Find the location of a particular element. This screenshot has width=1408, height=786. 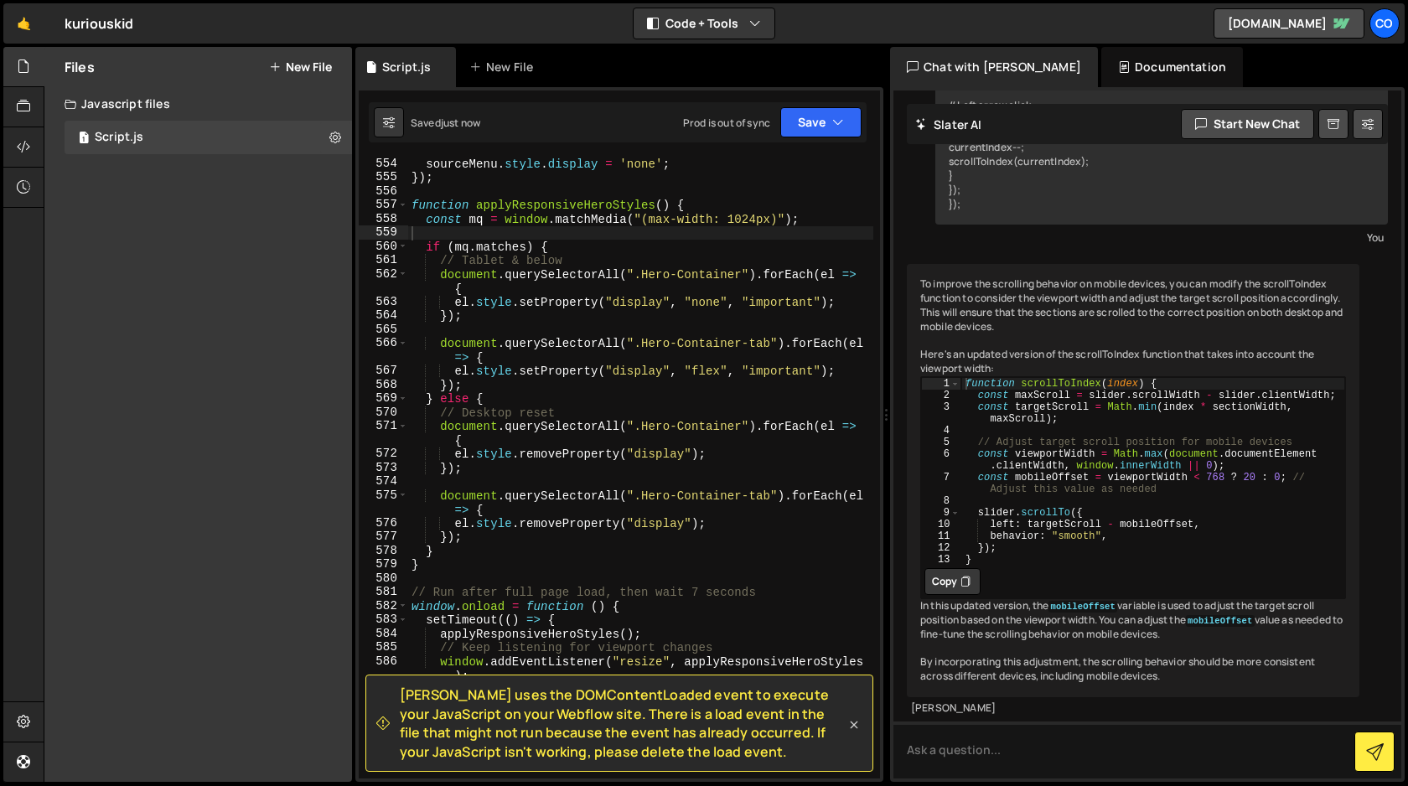

div: 570 is located at coordinates (383, 412).